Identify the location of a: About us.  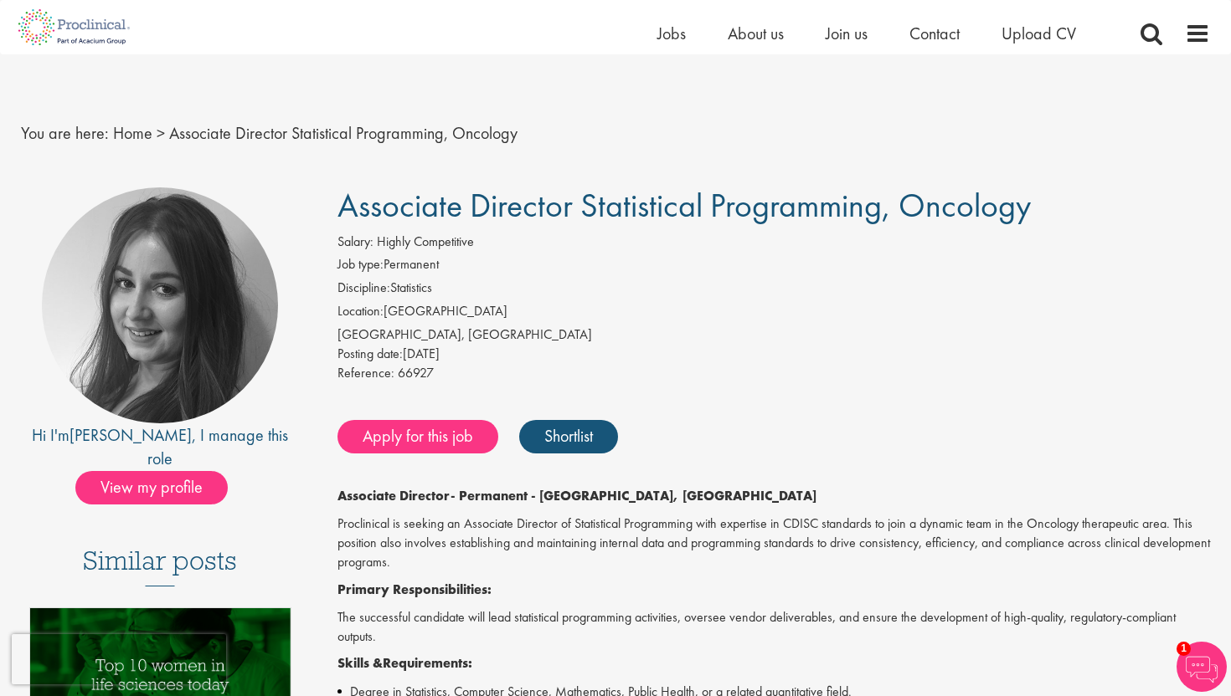
(755, 33).